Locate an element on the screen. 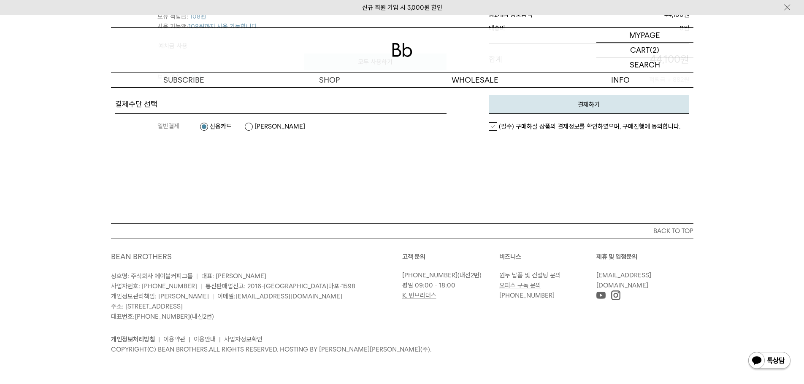  a: SHOP is located at coordinates (329, 80).